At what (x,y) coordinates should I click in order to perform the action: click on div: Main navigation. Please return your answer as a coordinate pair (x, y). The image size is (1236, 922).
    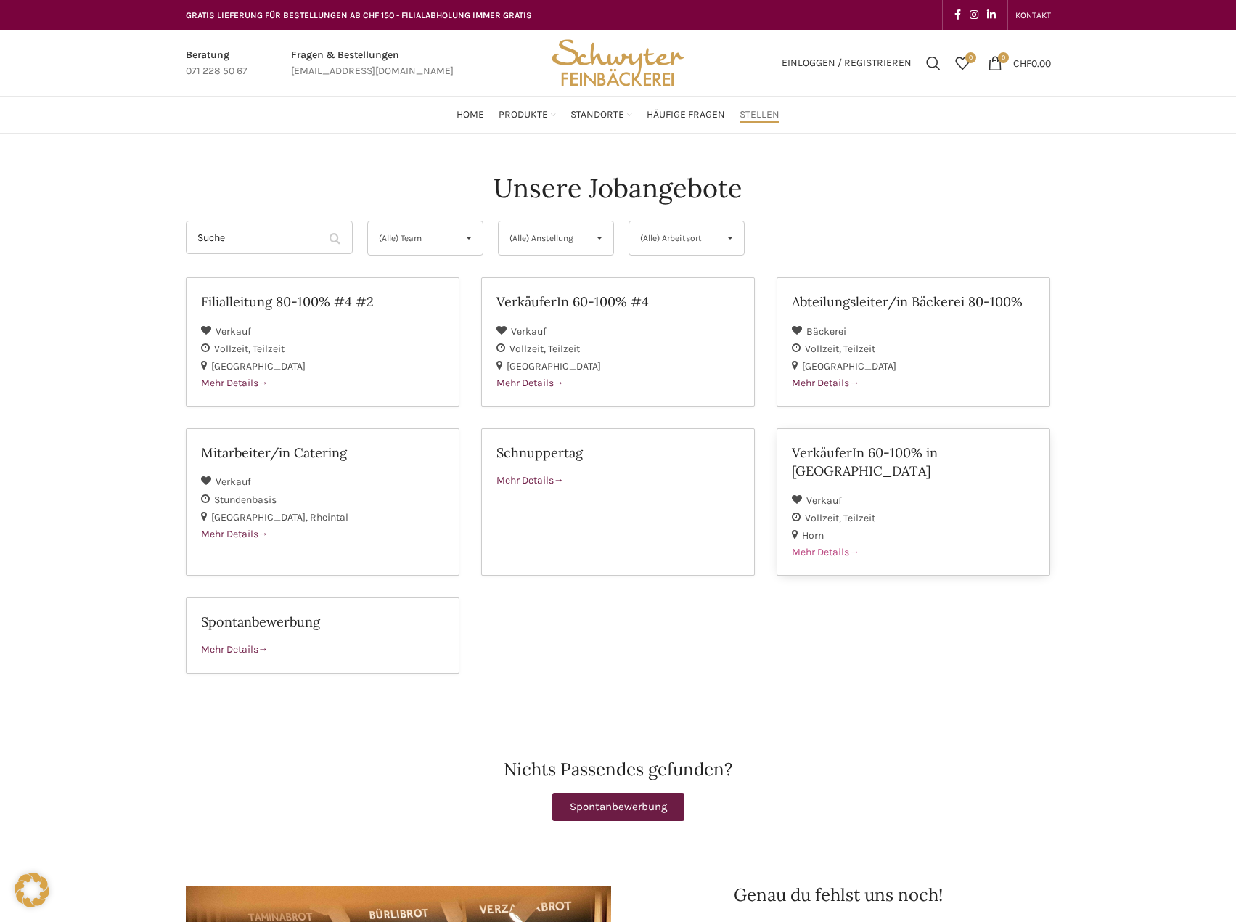
    Looking at the image, I should click on (618, 115).